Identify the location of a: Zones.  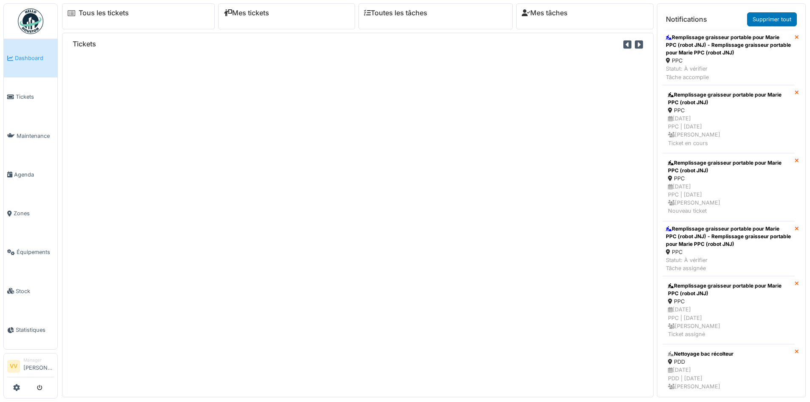
(31, 213).